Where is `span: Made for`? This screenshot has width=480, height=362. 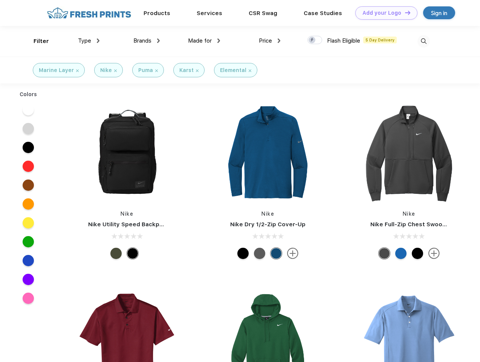
span: Made for is located at coordinates (200, 41).